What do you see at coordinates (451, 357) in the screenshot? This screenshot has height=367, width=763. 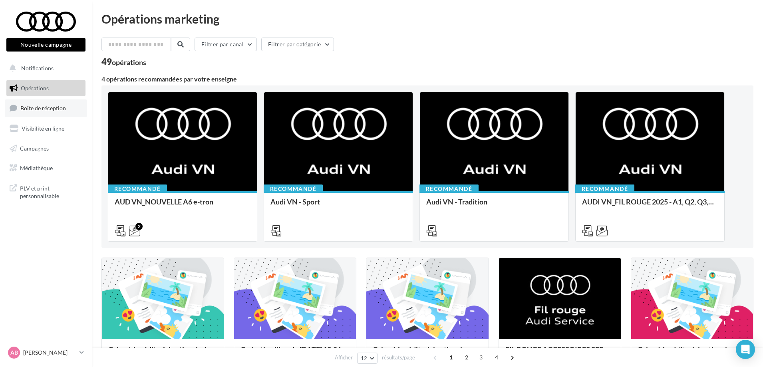 I see `span: 1` at bounding box center [451, 357].